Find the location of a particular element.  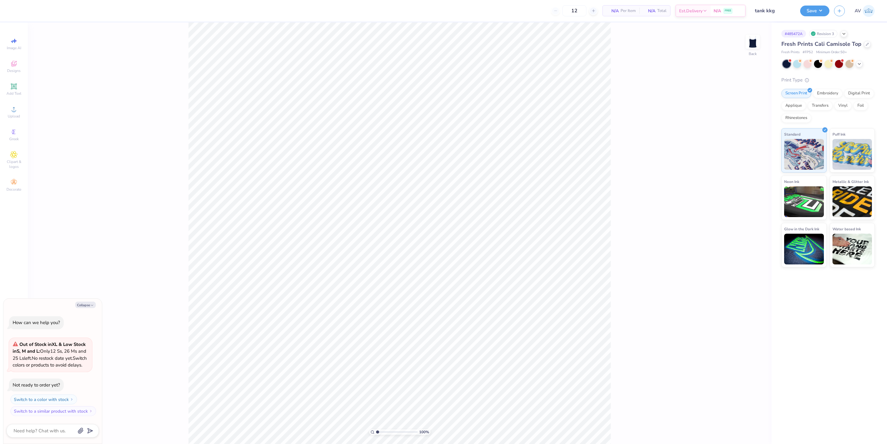

button: Switch to a color with stock is located at coordinates (44, 400).